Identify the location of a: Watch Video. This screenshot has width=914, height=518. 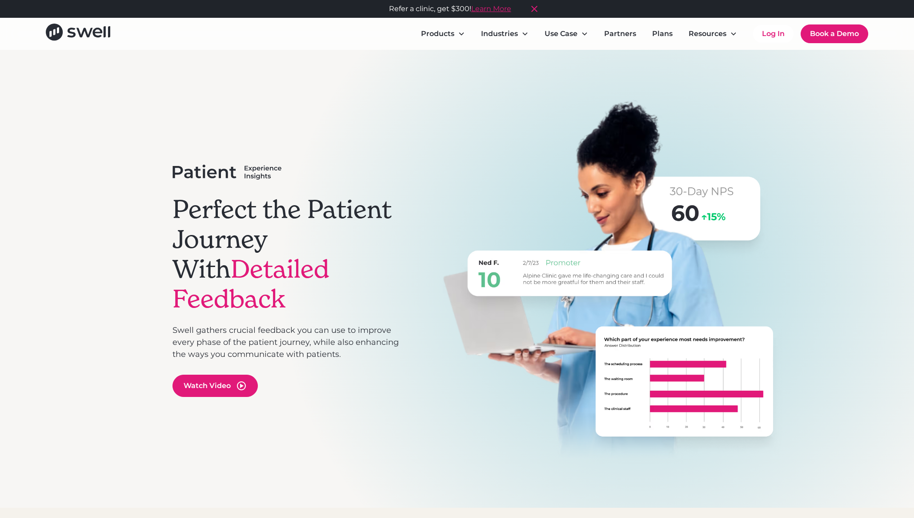
(215, 386).